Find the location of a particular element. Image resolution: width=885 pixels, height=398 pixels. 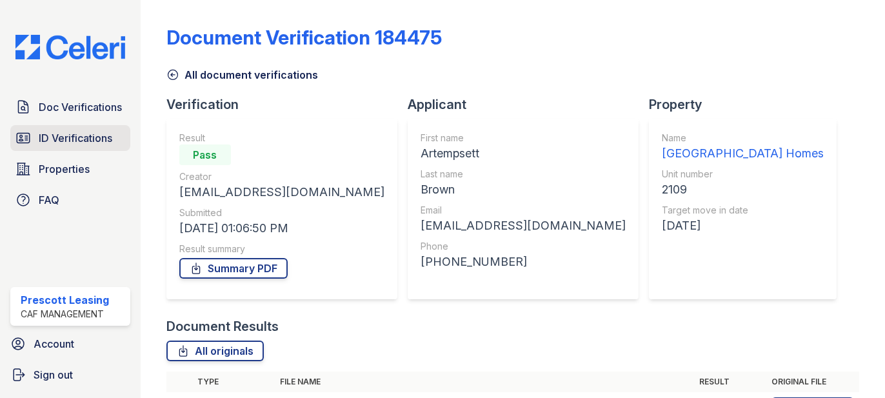

div: Unit number is located at coordinates (742, 174).